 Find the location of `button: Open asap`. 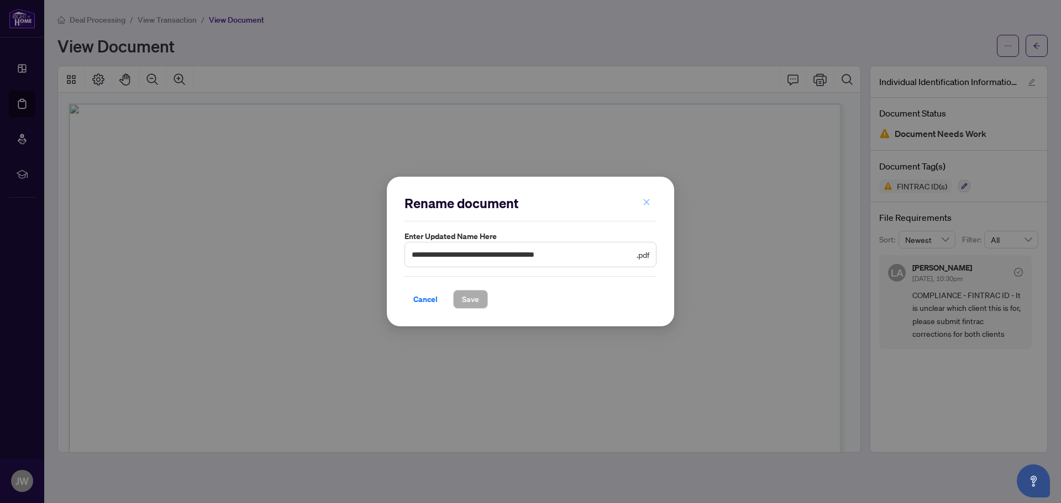

button: Open asap is located at coordinates (1033, 481).